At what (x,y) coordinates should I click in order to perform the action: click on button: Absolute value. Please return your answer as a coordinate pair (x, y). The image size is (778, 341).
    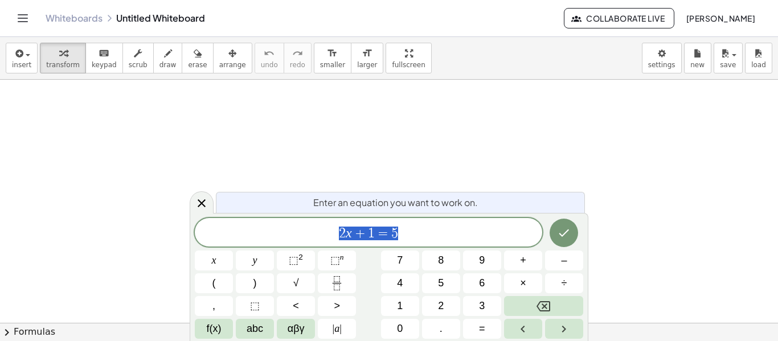
    Looking at the image, I should click on (337, 329).